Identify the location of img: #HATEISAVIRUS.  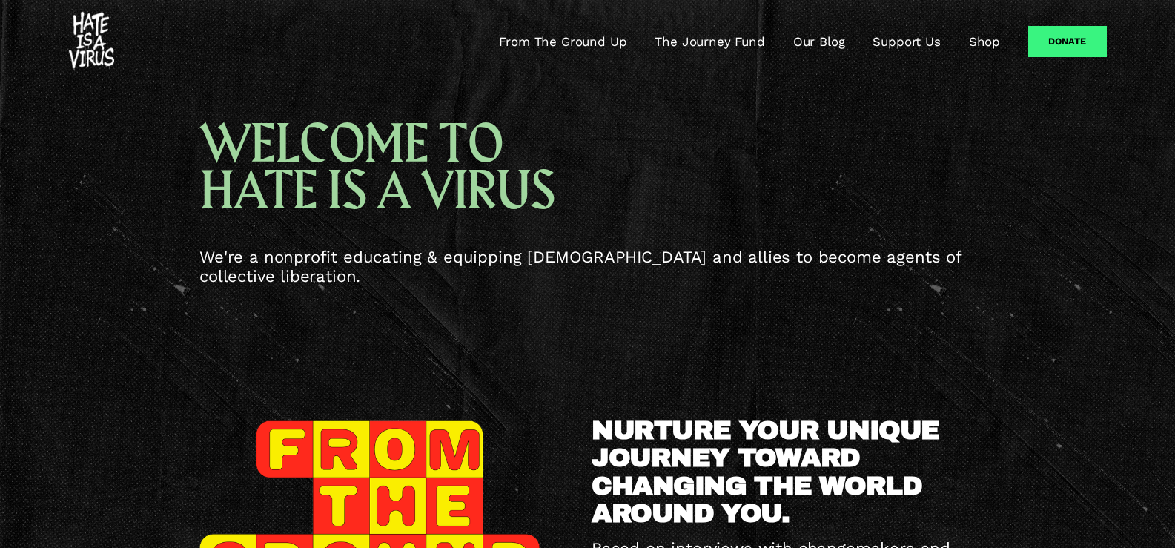
(91, 42).